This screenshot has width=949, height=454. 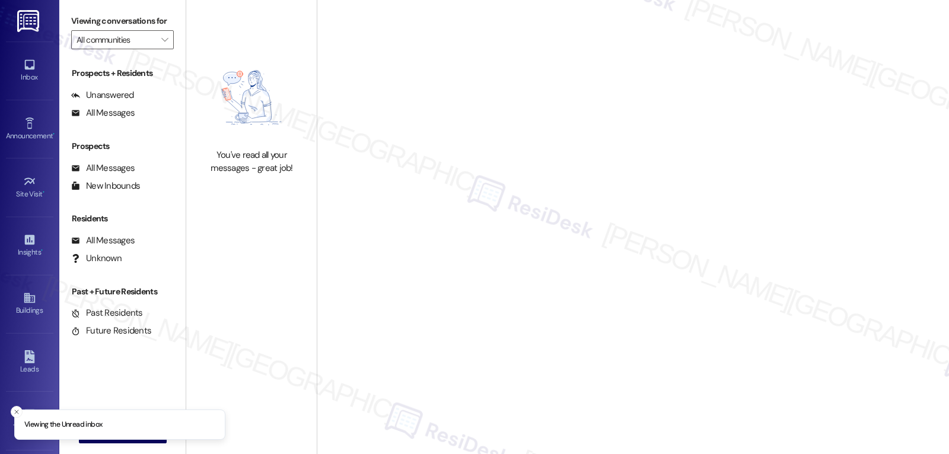 I want to click on p: Viewing the Unread inbox, so click(x=63, y=425).